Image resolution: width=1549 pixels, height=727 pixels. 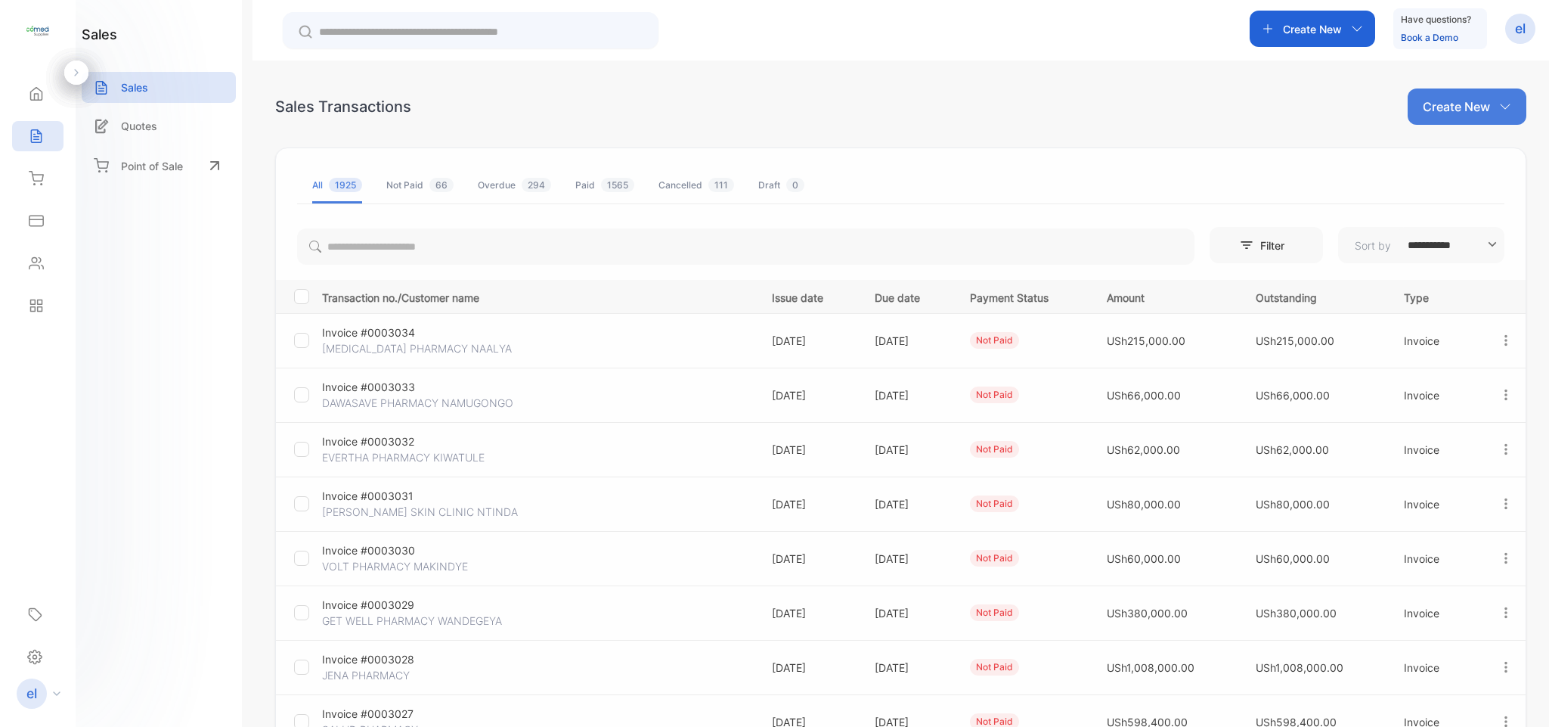 I want to click on a: Quotes, so click(x=159, y=126).